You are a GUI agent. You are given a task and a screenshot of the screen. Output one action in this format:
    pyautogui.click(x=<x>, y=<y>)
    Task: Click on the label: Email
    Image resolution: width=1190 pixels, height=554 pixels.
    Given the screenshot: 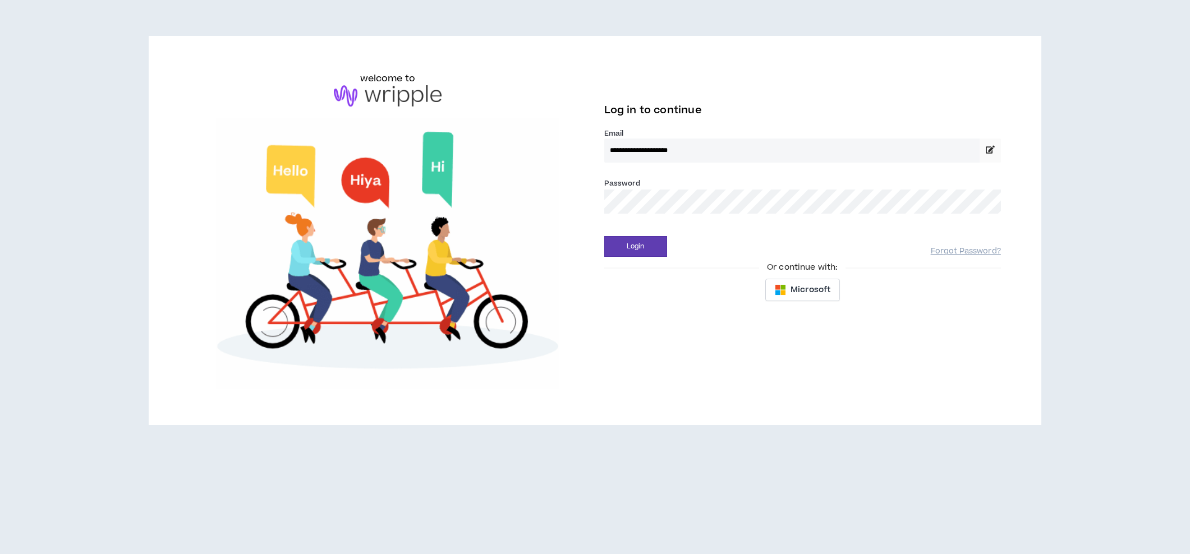 What is the action you would take?
    pyautogui.click(x=802, y=134)
    